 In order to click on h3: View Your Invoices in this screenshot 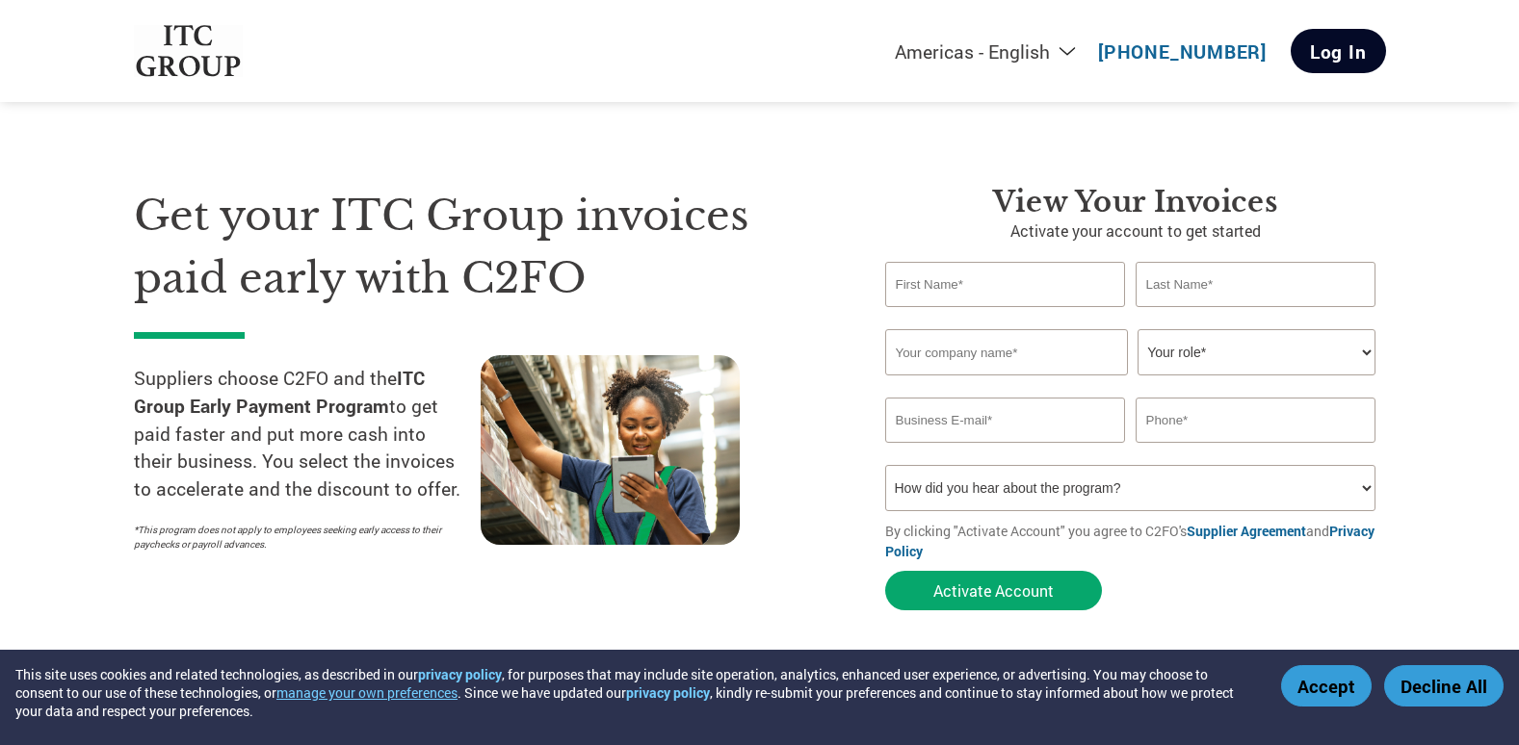, I will do `click(1135, 202)`.